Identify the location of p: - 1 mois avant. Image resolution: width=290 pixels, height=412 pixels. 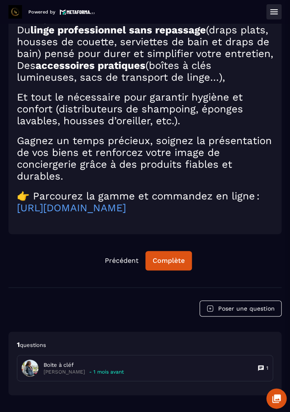
(106, 372).